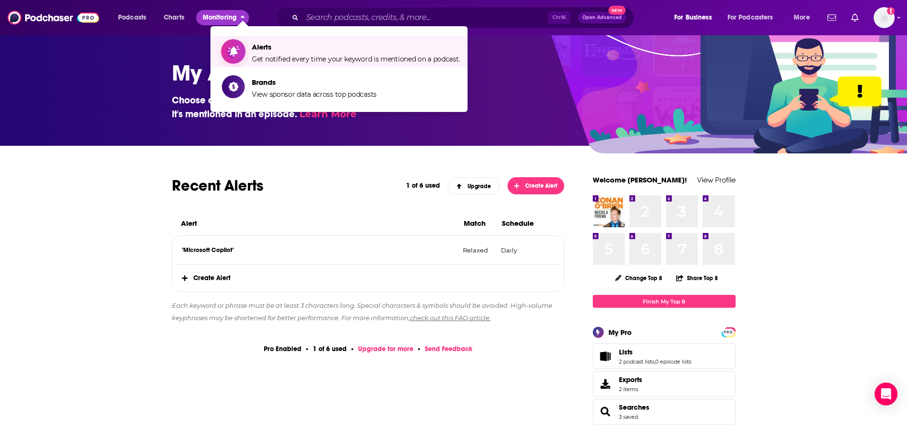  I want to click on a: Exports, so click(664, 384).